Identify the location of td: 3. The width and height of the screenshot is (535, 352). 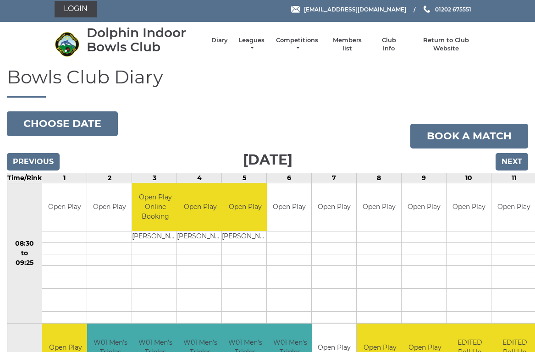
(155, 178).